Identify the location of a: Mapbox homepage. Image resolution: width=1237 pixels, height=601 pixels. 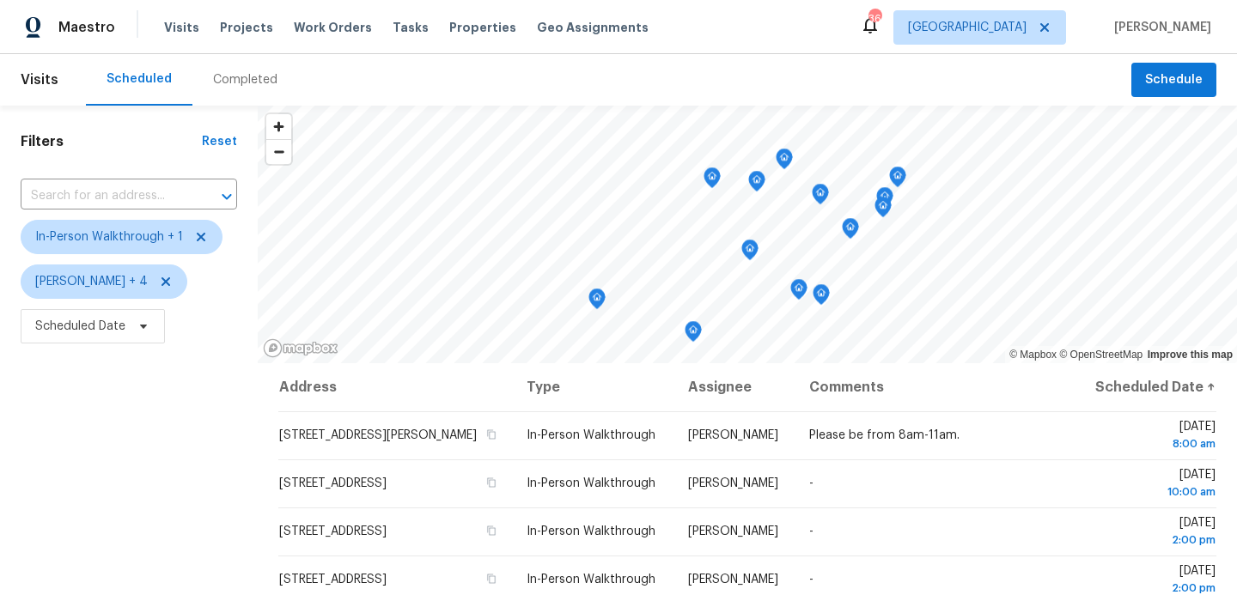
(301, 348).